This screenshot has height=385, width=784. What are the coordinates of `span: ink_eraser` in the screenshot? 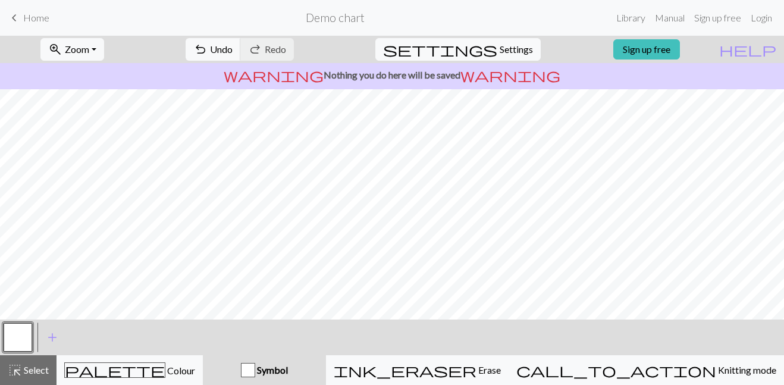 It's located at (405, 370).